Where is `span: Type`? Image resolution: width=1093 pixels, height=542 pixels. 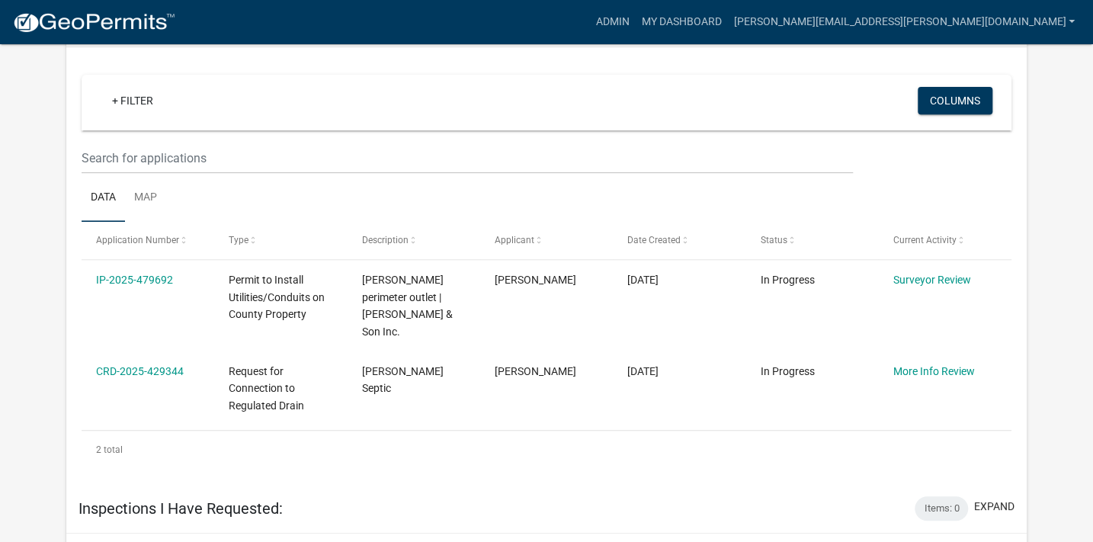
span: Type is located at coordinates (239, 240).